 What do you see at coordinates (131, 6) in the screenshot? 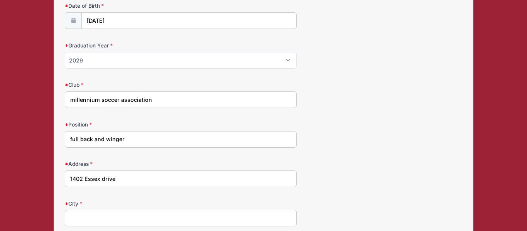
I see `label: Date of Birth` at bounding box center [131, 6].